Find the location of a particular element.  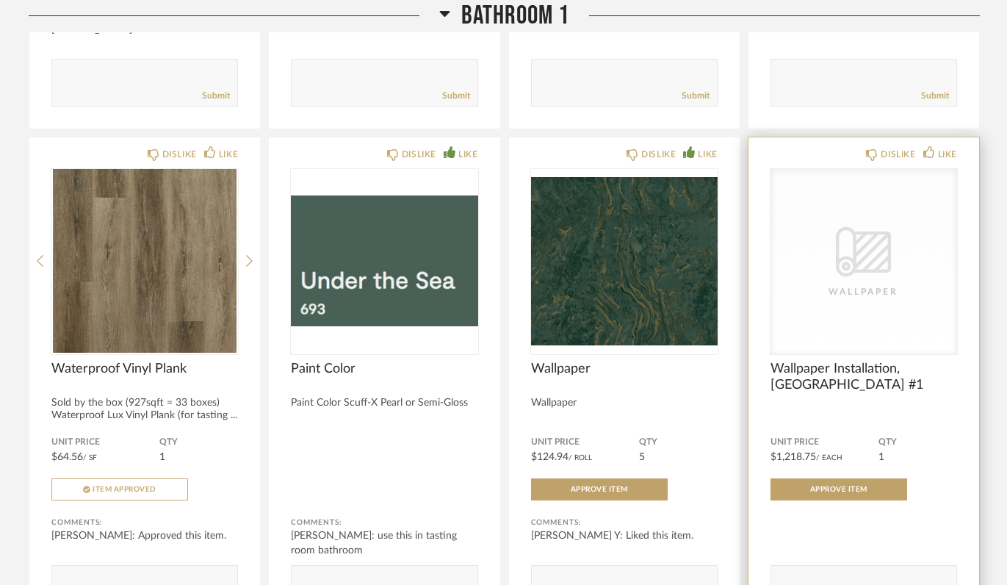

span: 5 is located at coordinates (642, 457).